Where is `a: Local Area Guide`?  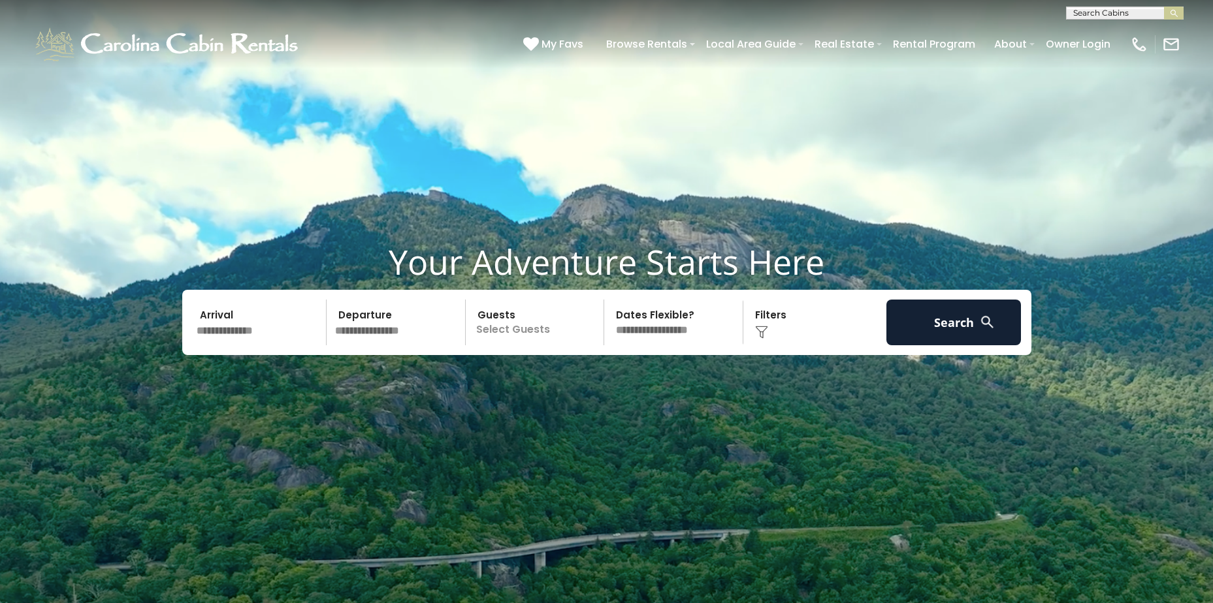 a: Local Area Guide is located at coordinates (750, 44).